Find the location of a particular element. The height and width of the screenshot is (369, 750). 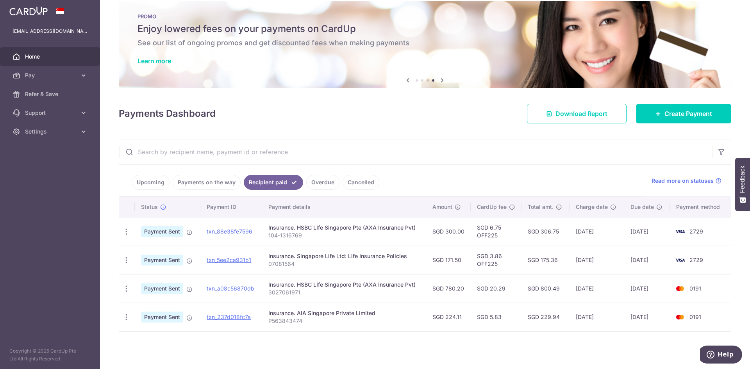

td: SGD 800.49 is located at coordinates (545, 288).